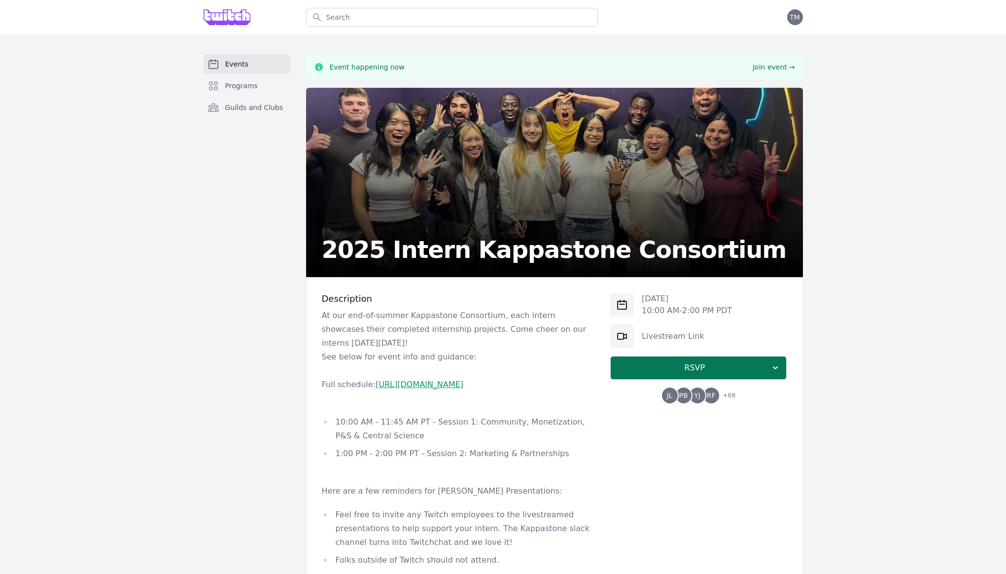  Describe the element at coordinates (247, 94) in the screenshot. I see `nav: Sidebar` at that location.